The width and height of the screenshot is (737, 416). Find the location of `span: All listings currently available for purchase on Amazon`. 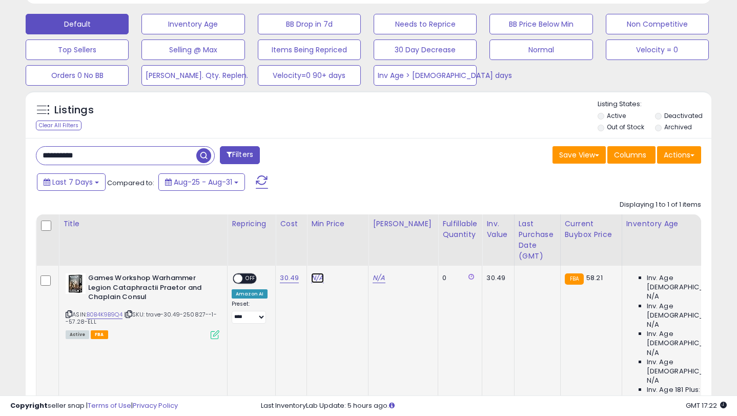

span: All listings currently available for purchase on Amazon is located at coordinates (77, 334).